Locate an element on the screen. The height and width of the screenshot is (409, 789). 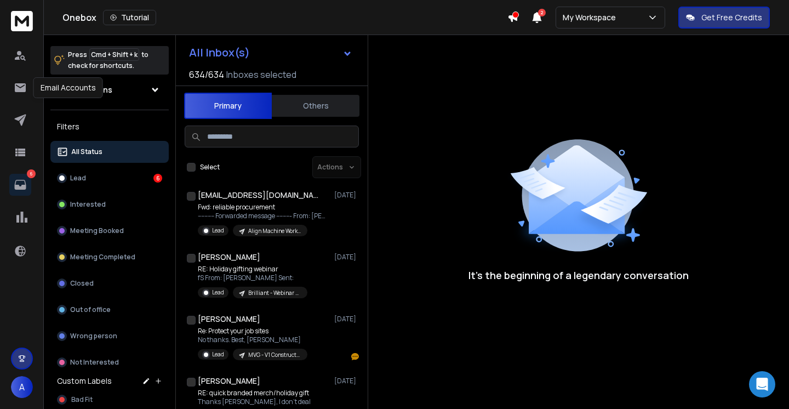
button: Meeting Booked is located at coordinates (110, 231).